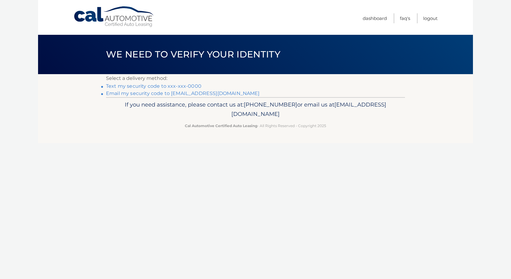 The image size is (511, 279). I want to click on a: Dashboard, so click(375, 18).